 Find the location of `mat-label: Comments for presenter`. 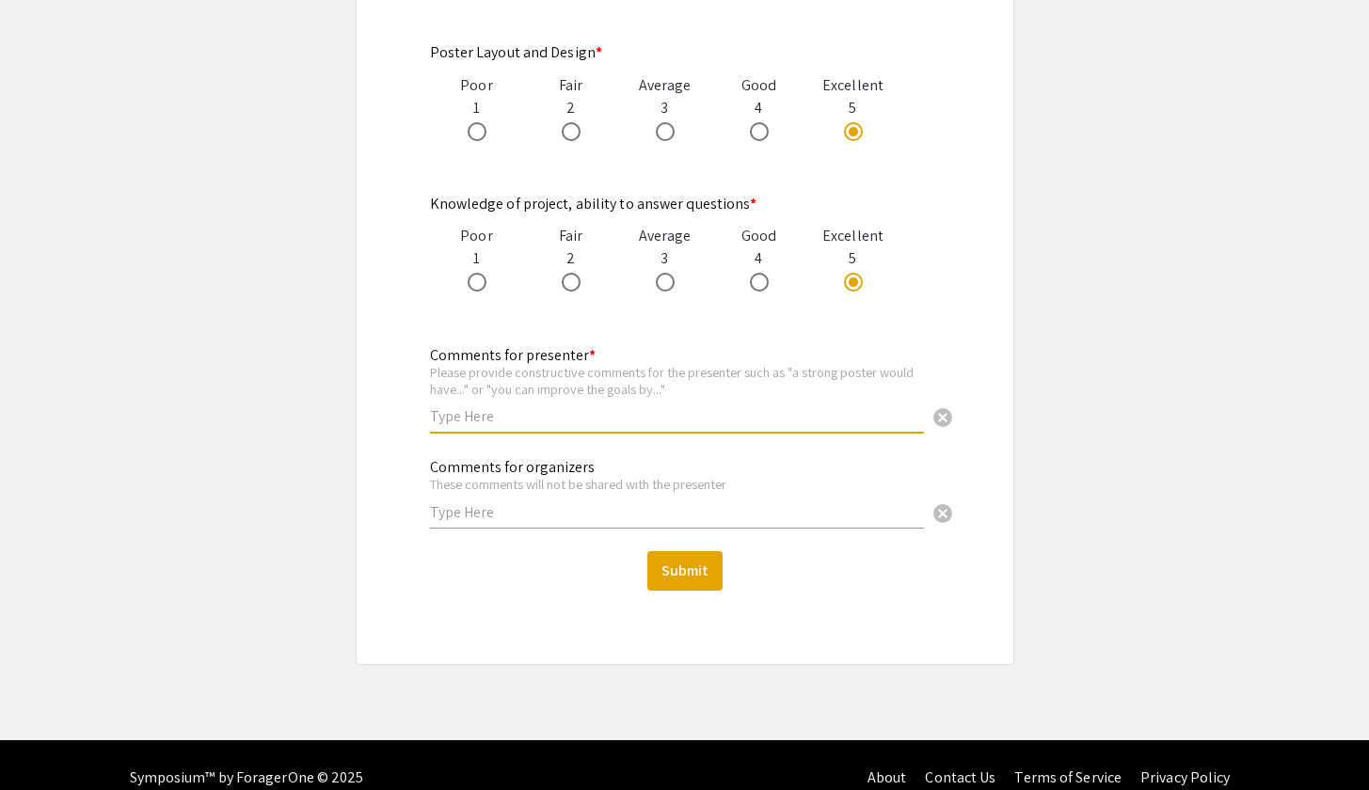

mat-label: Comments for presenter is located at coordinates (513, 355).